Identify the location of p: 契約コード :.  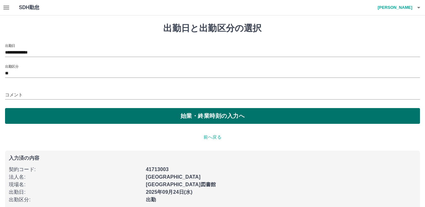
(75, 169).